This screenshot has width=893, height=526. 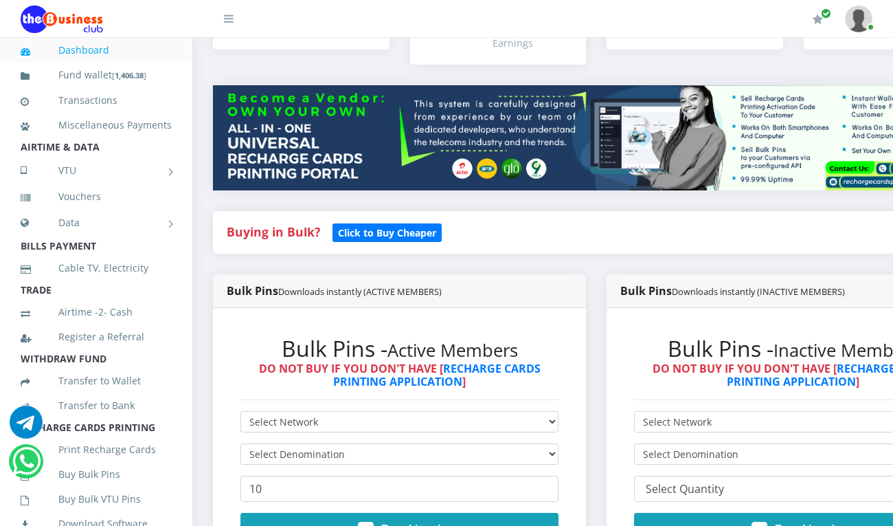 What do you see at coordinates (96, 312) in the screenshot?
I see `a: Airtime -2- Cash` at bounding box center [96, 312].